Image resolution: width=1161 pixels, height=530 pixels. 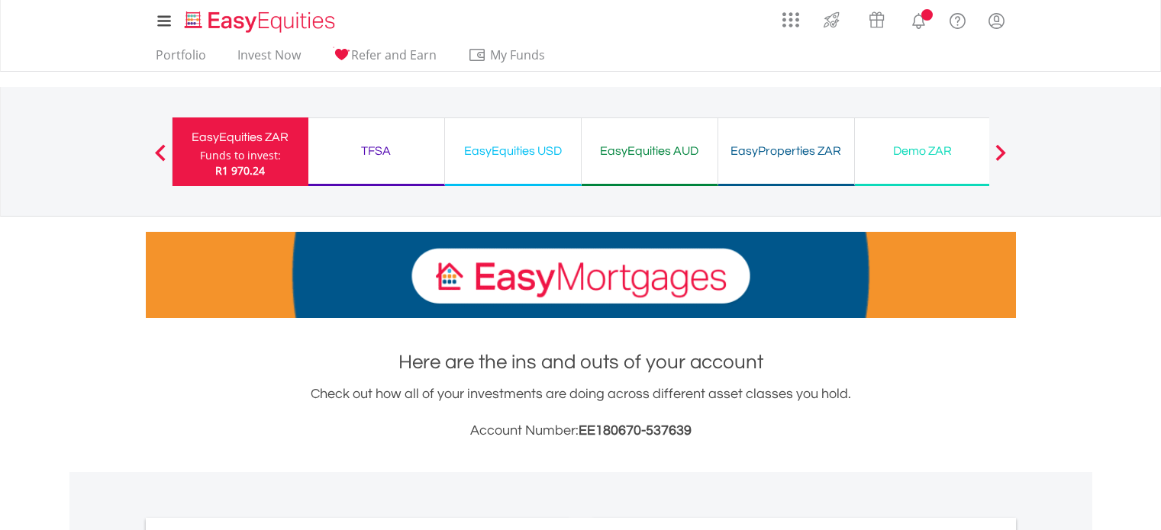 What do you see at coordinates (581, 413) in the screenshot?
I see `div: Check out how all of your investments are doing across different asset classes you hold.` at bounding box center [581, 413].